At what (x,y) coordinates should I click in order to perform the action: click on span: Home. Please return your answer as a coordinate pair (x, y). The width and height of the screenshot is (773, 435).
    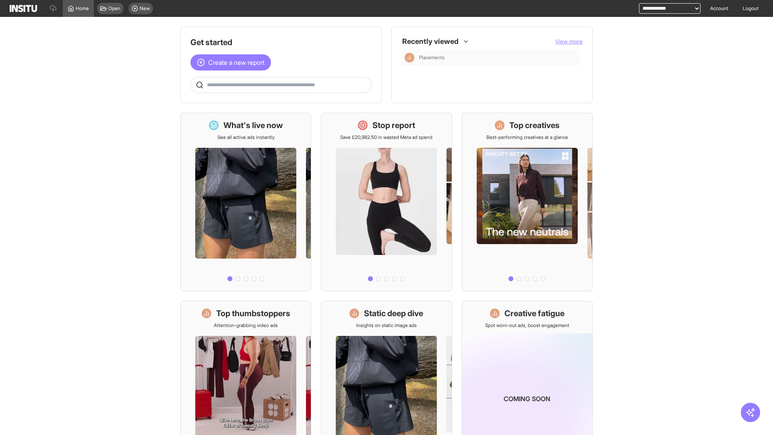
    Looking at the image, I should click on (82, 8).